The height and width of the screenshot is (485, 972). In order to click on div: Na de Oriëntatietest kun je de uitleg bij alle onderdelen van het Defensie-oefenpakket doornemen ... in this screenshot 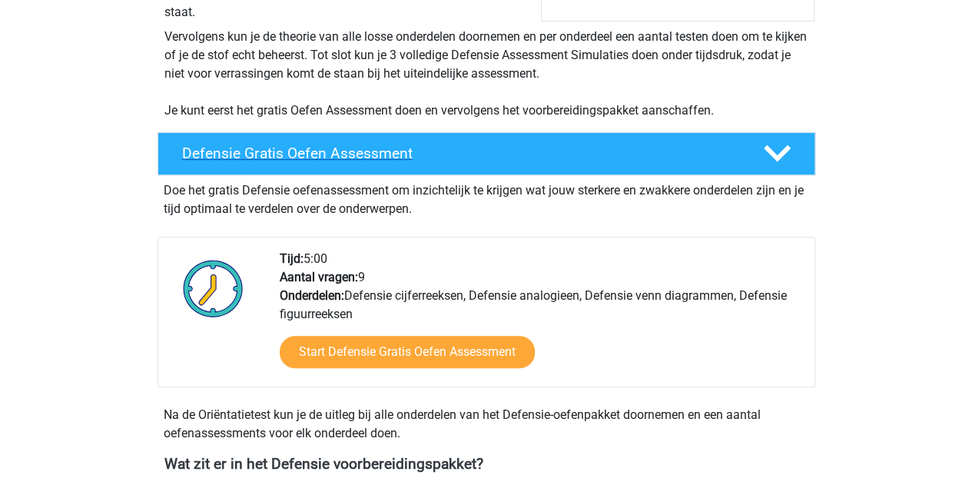, I will do `click(486, 424)`.